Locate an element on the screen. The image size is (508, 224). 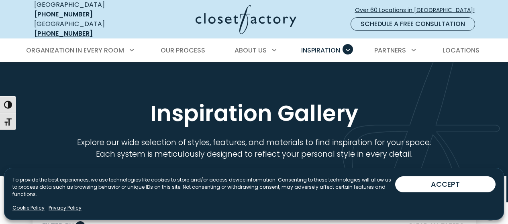
p: To provide the best experiences, we use technologies like cookies to store and/or access device i... is located at coordinates (203, 187).